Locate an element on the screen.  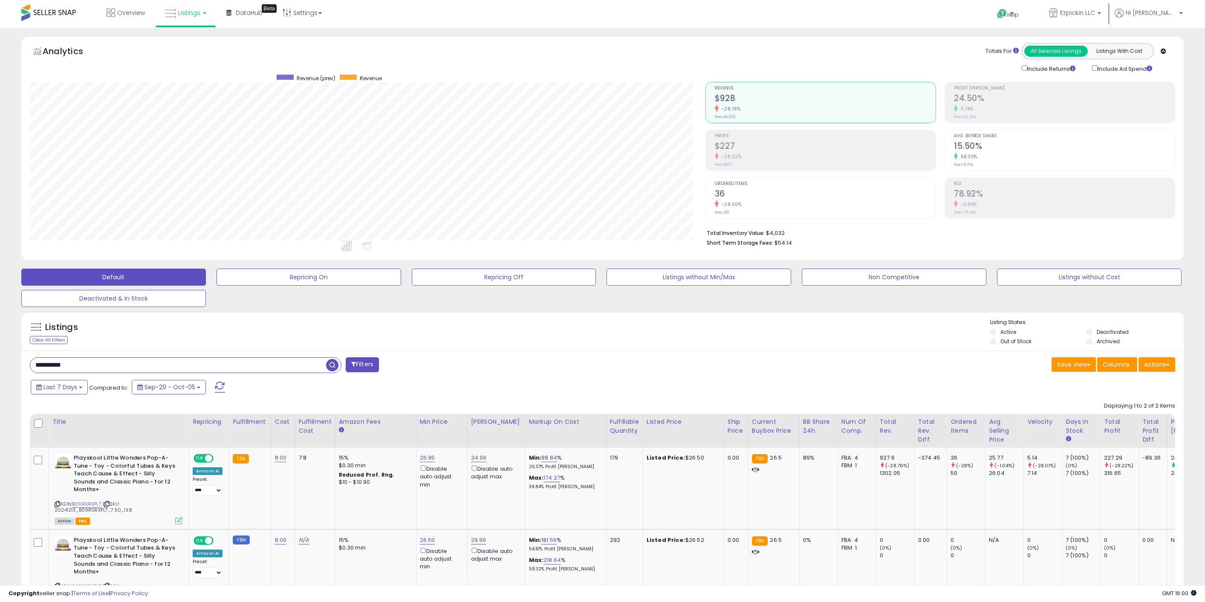
span: Columns is located at coordinates (1116, 364).